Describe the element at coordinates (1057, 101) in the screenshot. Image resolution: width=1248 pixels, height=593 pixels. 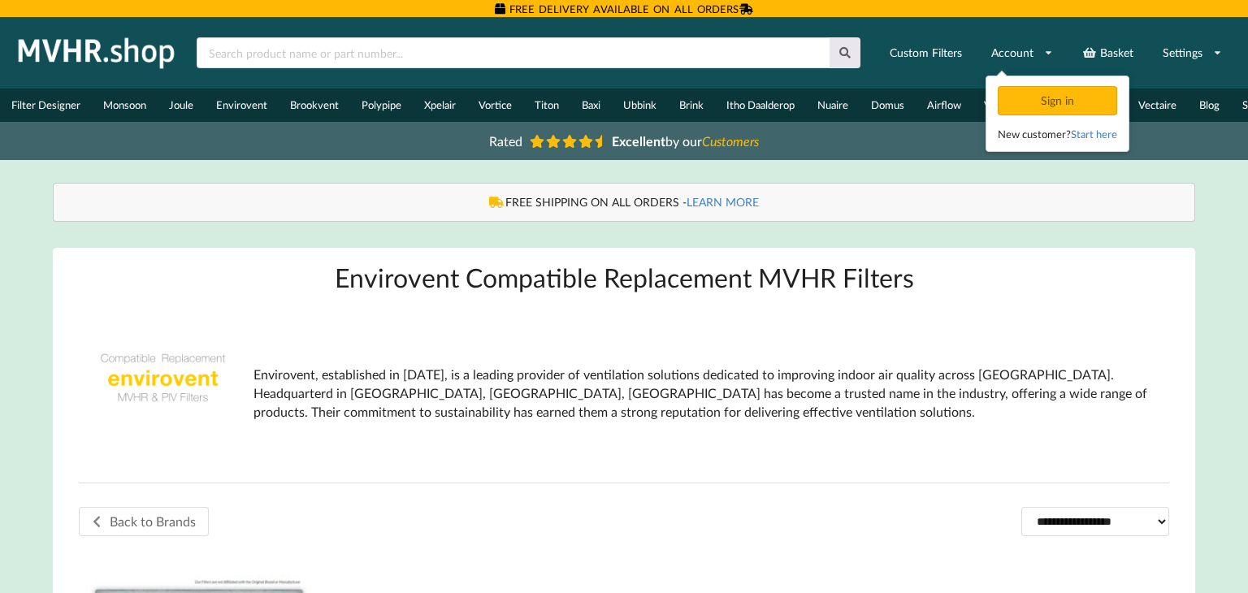
I see `div: Sign in` at that location.